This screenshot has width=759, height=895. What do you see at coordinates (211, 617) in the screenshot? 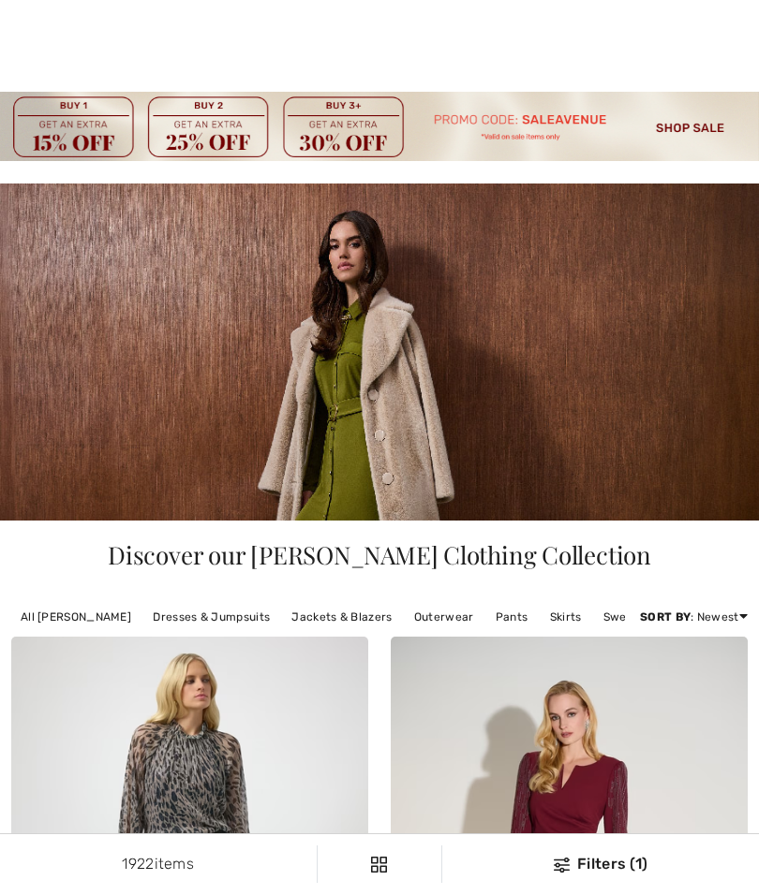
I see `a: Dresses & Jumpsuits` at bounding box center [211, 617].